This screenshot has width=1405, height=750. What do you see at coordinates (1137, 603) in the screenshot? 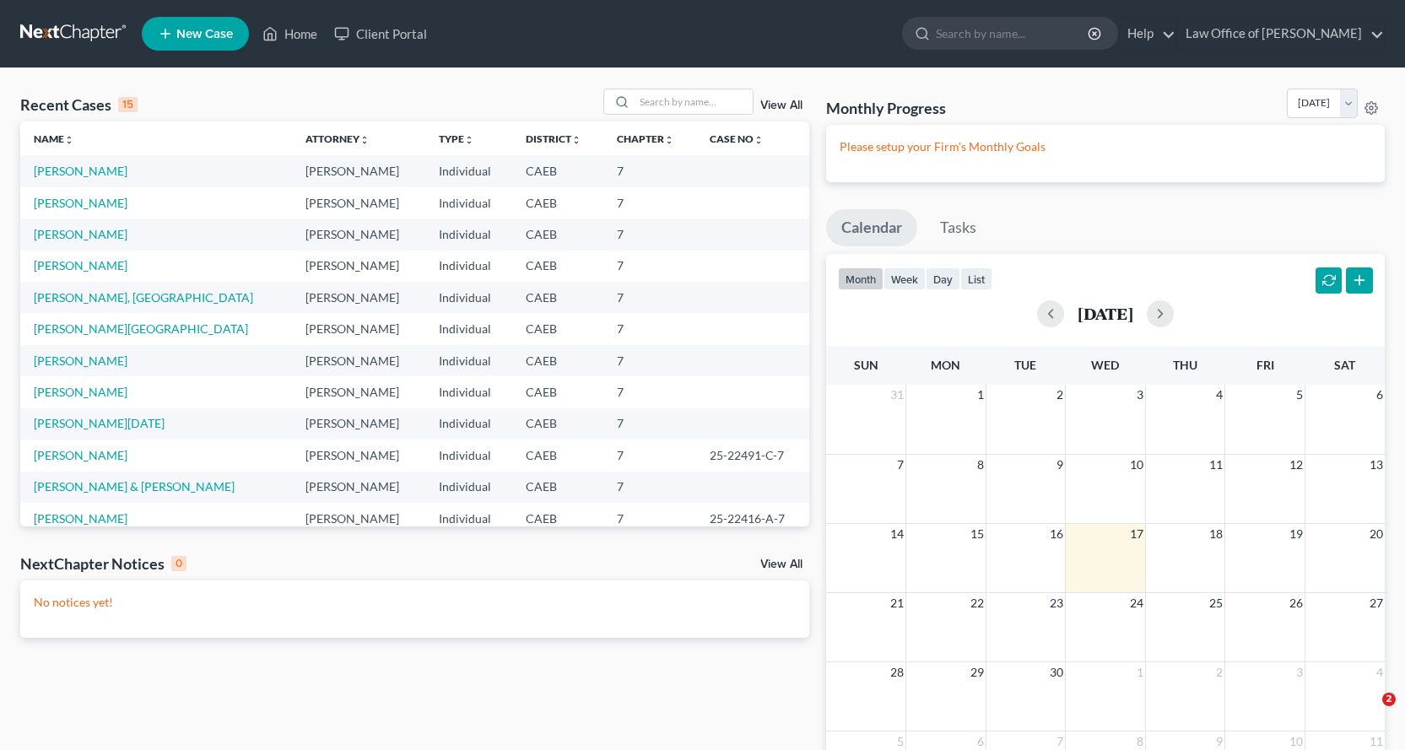
I see `span: 24` at bounding box center [1137, 603].